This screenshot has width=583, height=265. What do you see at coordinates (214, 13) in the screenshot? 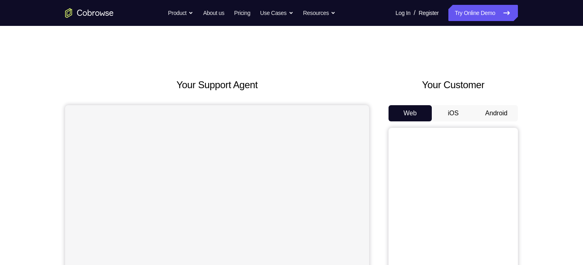
I see `a: About us` at bounding box center [214, 13].